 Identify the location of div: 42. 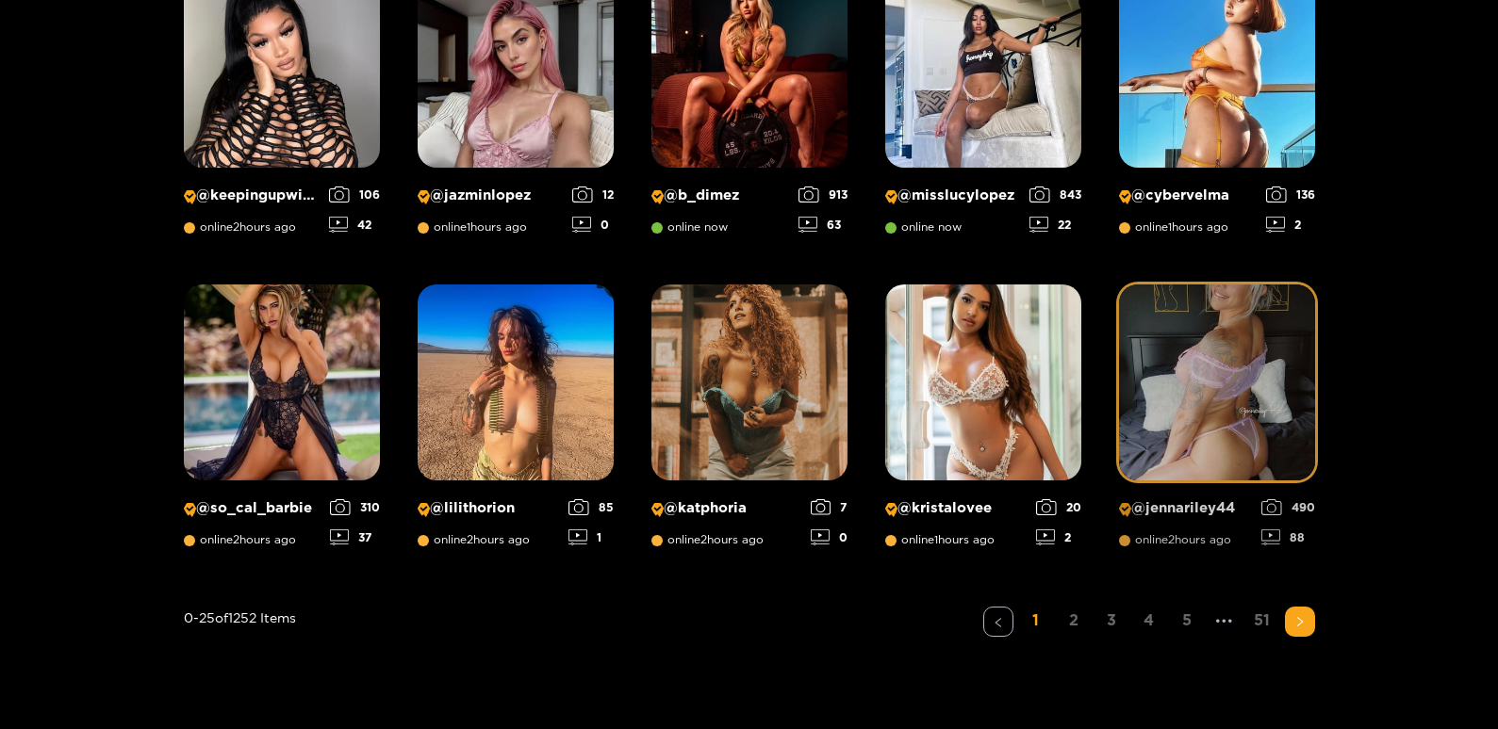
(354, 224).